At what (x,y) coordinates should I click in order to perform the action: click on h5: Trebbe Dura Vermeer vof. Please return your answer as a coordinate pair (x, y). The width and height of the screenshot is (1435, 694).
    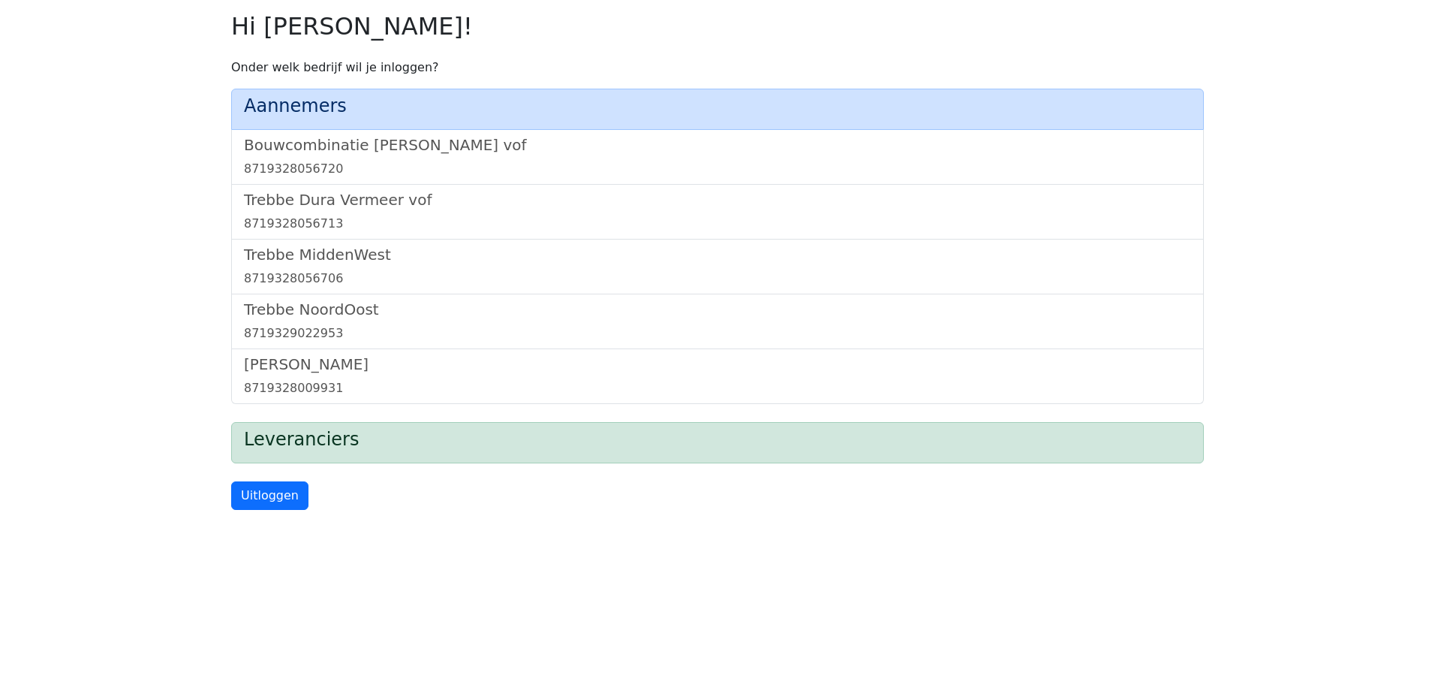
    Looking at the image, I should click on (718, 200).